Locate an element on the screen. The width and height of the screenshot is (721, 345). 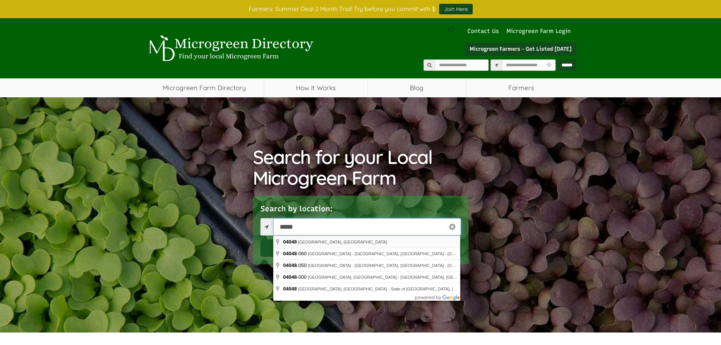
span: -060 is located at coordinates (295, 253).